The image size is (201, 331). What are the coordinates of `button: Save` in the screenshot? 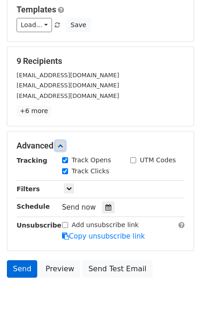 It's located at (78, 25).